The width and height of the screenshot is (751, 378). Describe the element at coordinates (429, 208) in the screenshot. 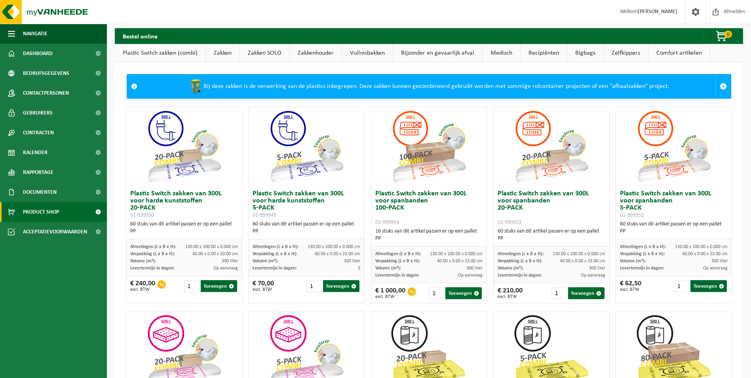

I see `h3: Plastic Switch zakken van 300L voor spanbanden 100-PACK` at that location.